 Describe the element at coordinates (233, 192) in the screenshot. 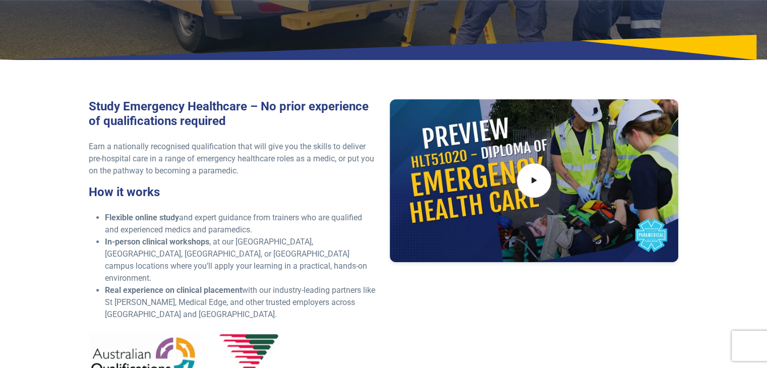

I see `h3: How it works` at that location.